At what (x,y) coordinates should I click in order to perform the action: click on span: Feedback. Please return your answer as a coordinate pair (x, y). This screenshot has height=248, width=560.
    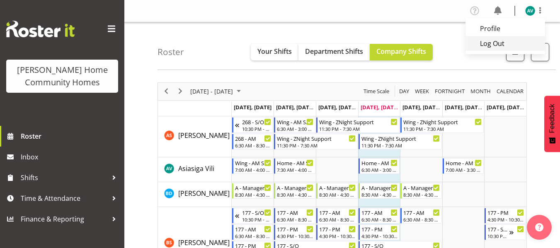
    Looking at the image, I should click on (552, 118).